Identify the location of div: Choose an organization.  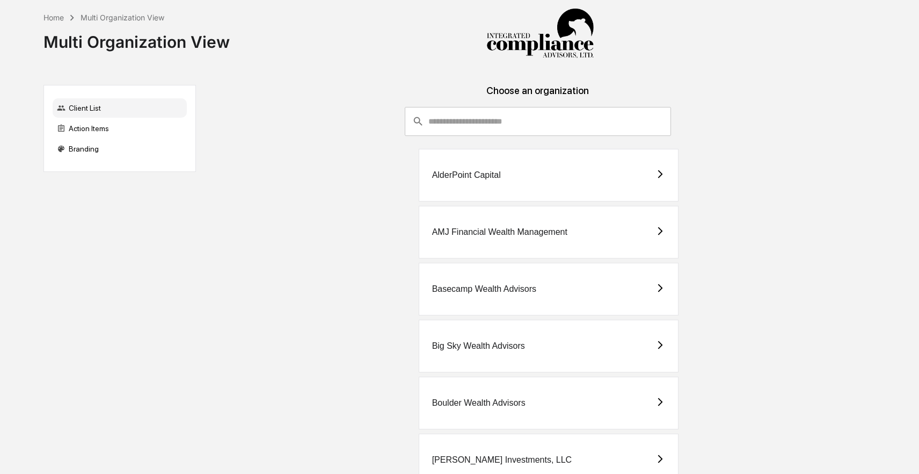
(537, 96).